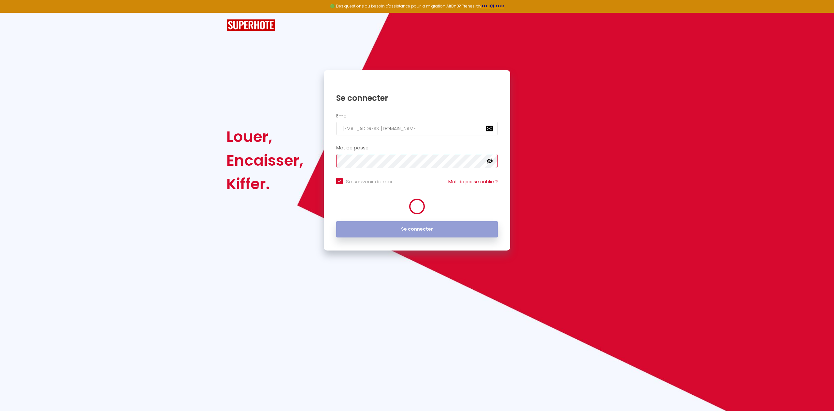 The height and width of the screenshot is (411, 834). Describe the element at coordinates (417, 148) in the screenshot. I see `h2: Mot de passe` at that location.